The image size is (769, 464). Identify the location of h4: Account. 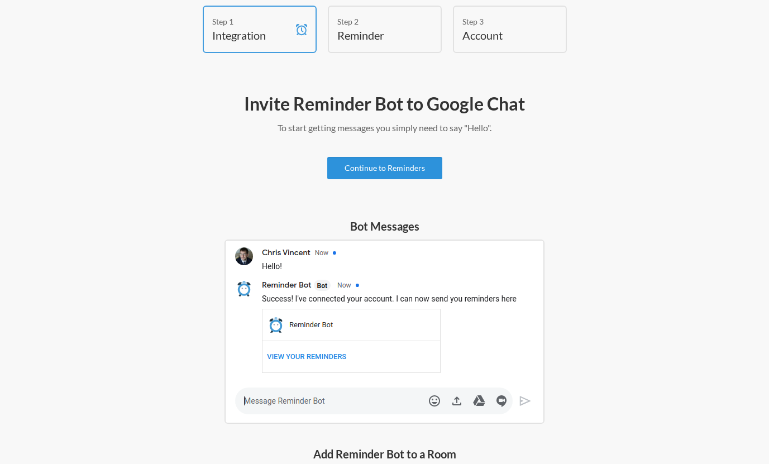
(502, 35).